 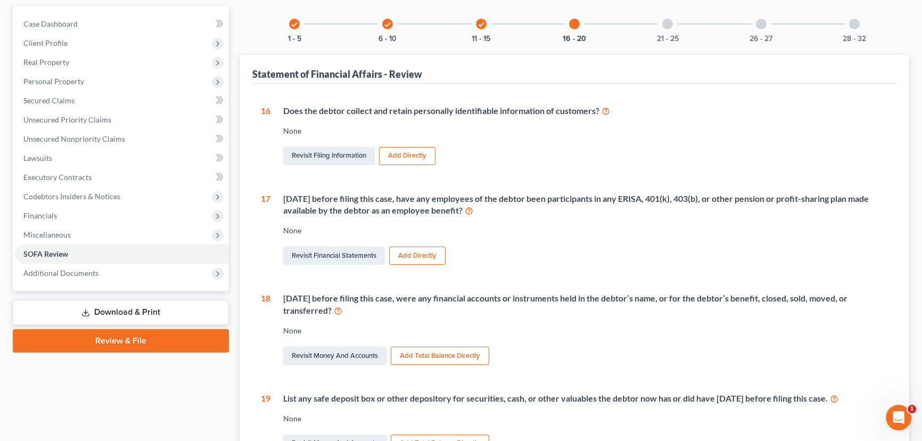 What do you see at coordinates (294, 39) in the screenshot?
I see `button: 1 - 5` at bounding box center [294, 39].